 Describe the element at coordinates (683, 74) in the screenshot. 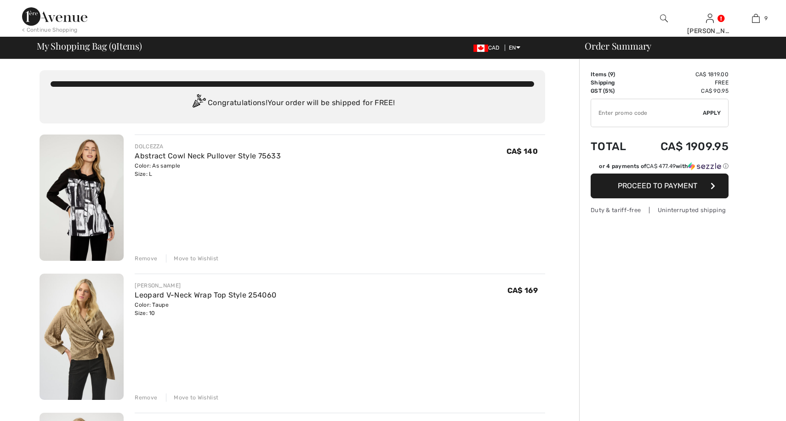

I see `td: CA$ 1819.00` at that location.